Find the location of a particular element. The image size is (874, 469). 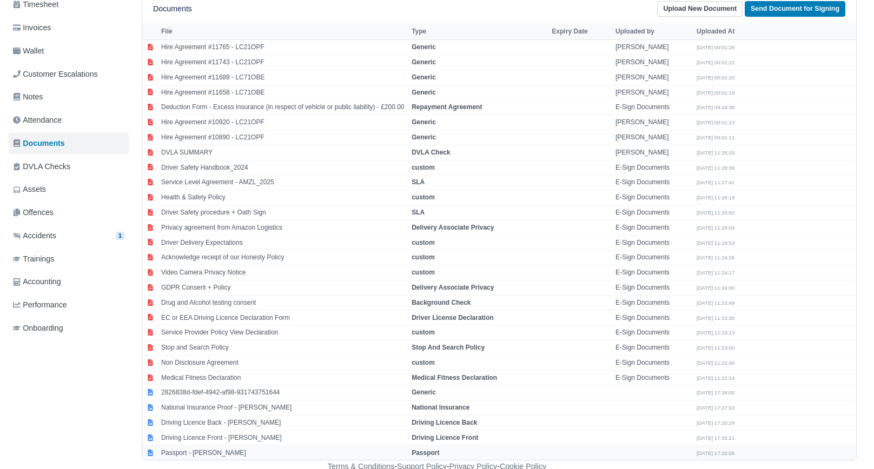

a: Customer Escalations is located at coordinates (69, 74).